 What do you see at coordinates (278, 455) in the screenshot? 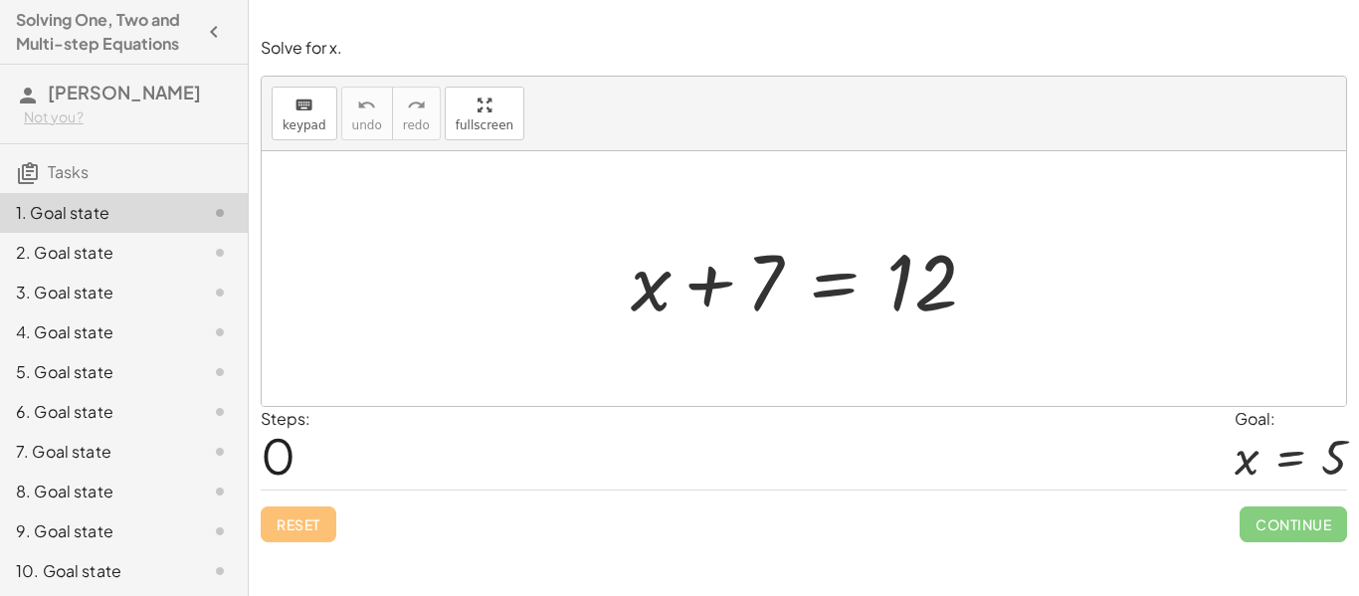
I see `span: 0` at bounding box center [278, 455].